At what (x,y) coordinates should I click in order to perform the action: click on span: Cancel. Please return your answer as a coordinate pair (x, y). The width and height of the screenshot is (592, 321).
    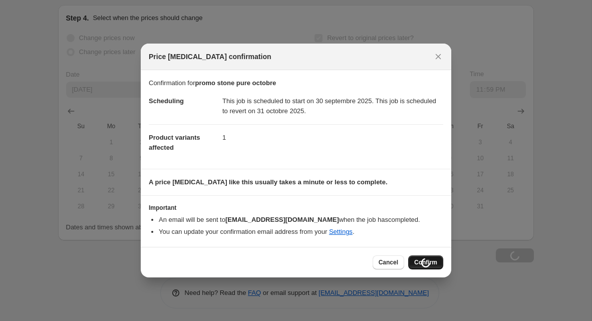
    Looking at the image, I should click on (388, 262).